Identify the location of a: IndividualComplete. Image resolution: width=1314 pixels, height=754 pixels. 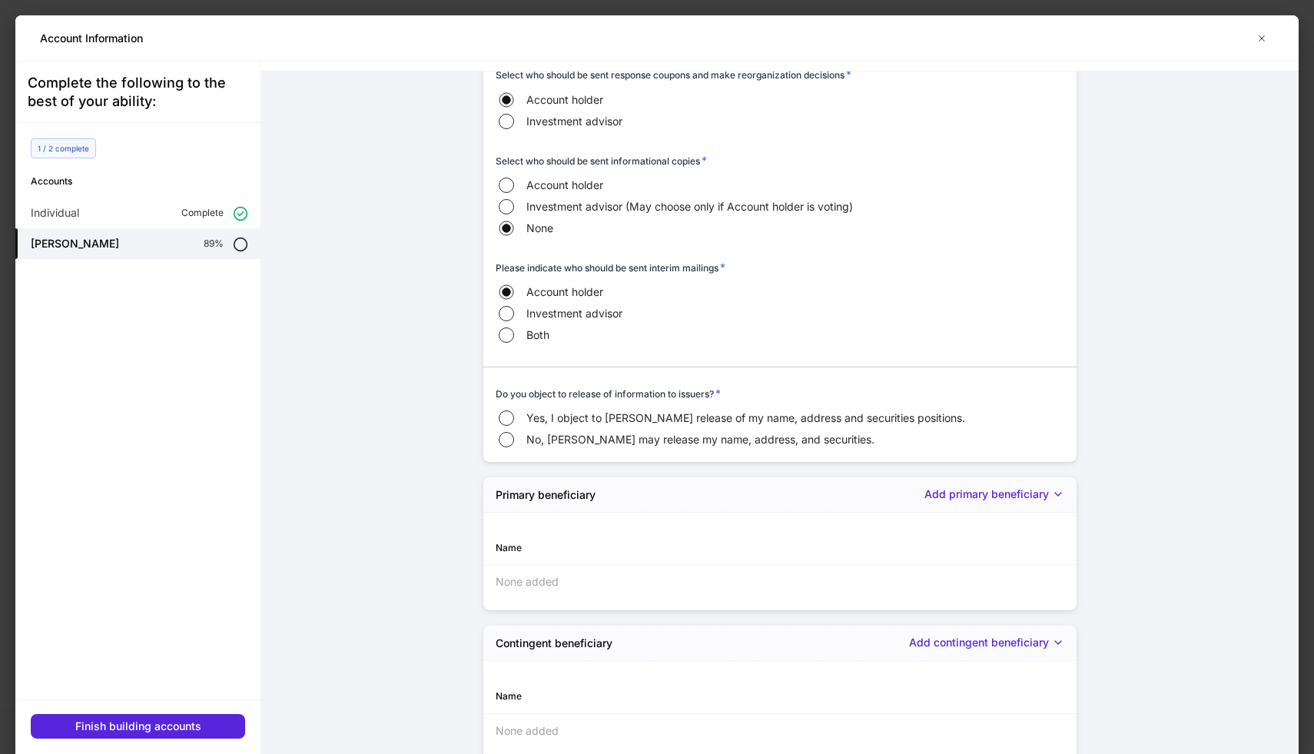
(138, 213).